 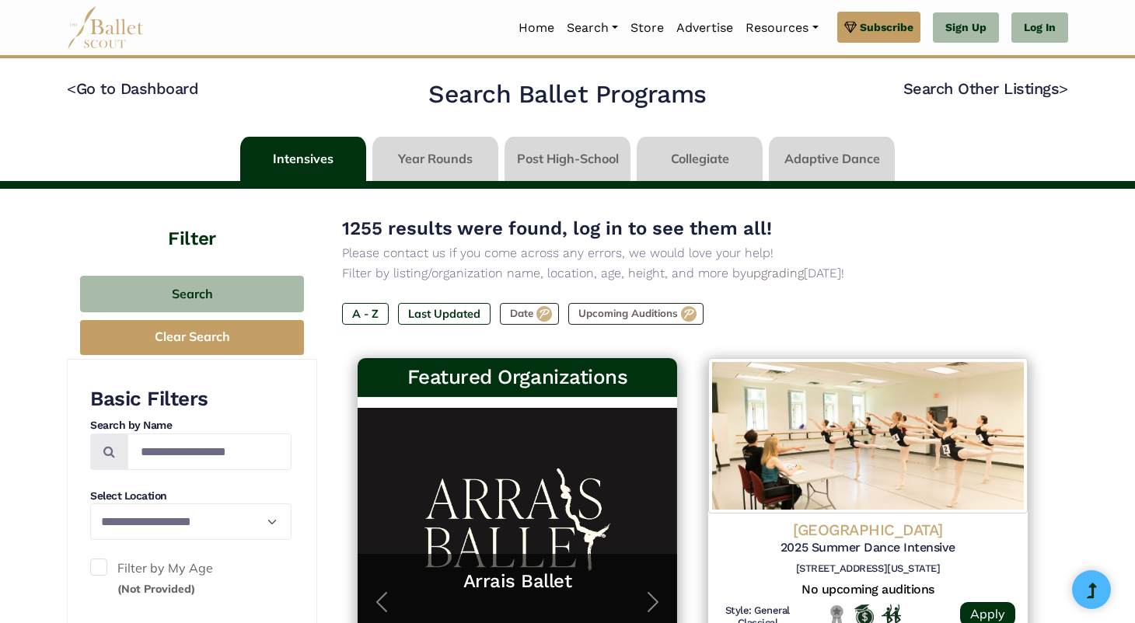 I want to click on p: Please contact us if you come across any errors, we would love your help!, so click(x=693, y=253).